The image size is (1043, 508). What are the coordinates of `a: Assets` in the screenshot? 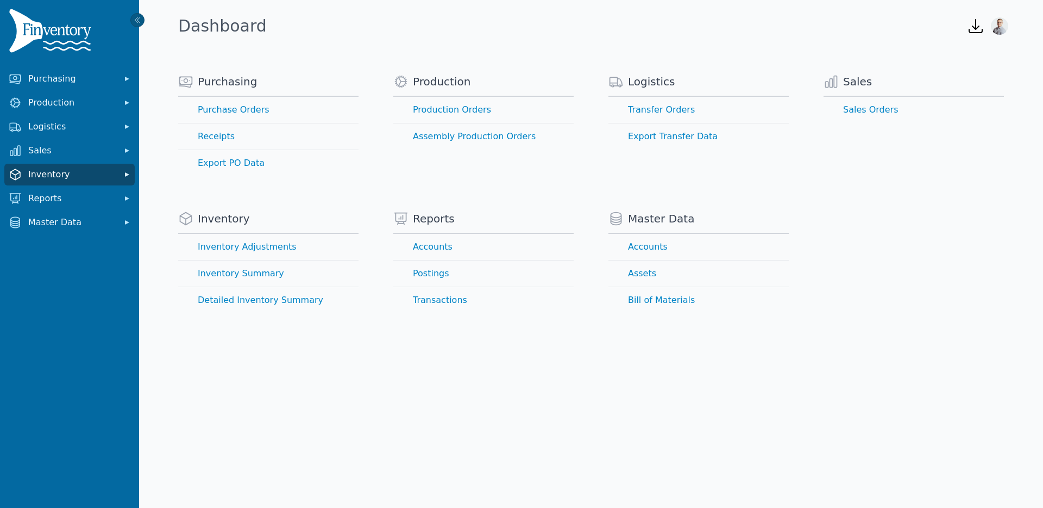 It's located at (699, 273).